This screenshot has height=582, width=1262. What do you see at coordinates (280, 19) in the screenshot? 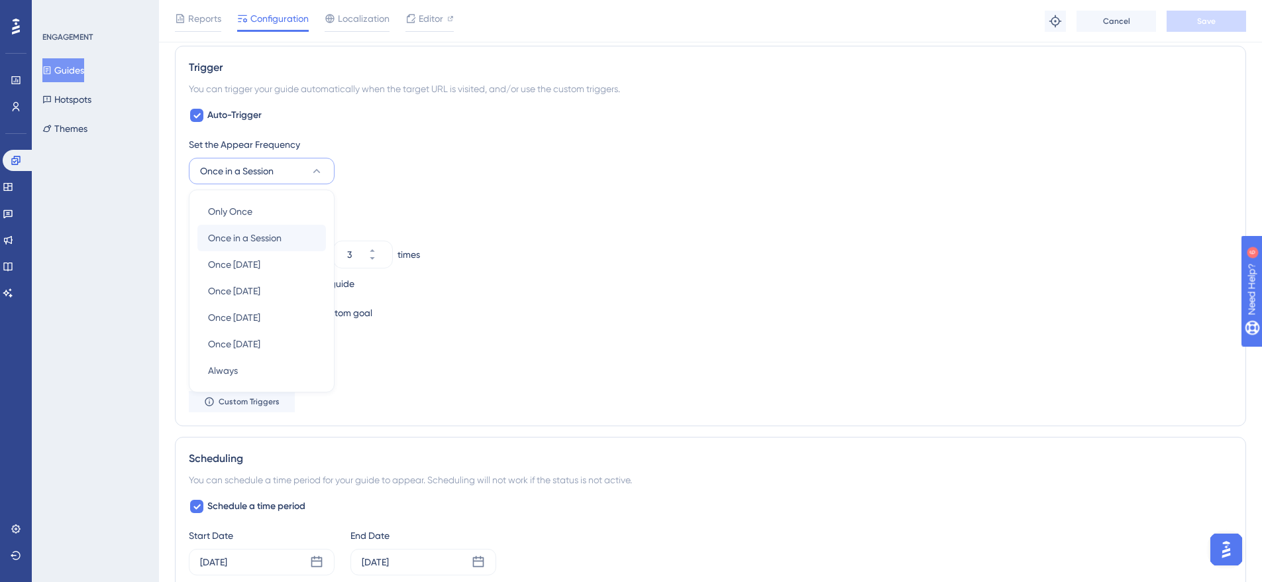
I see `span: Configuration` at bounding box center [280, 19].